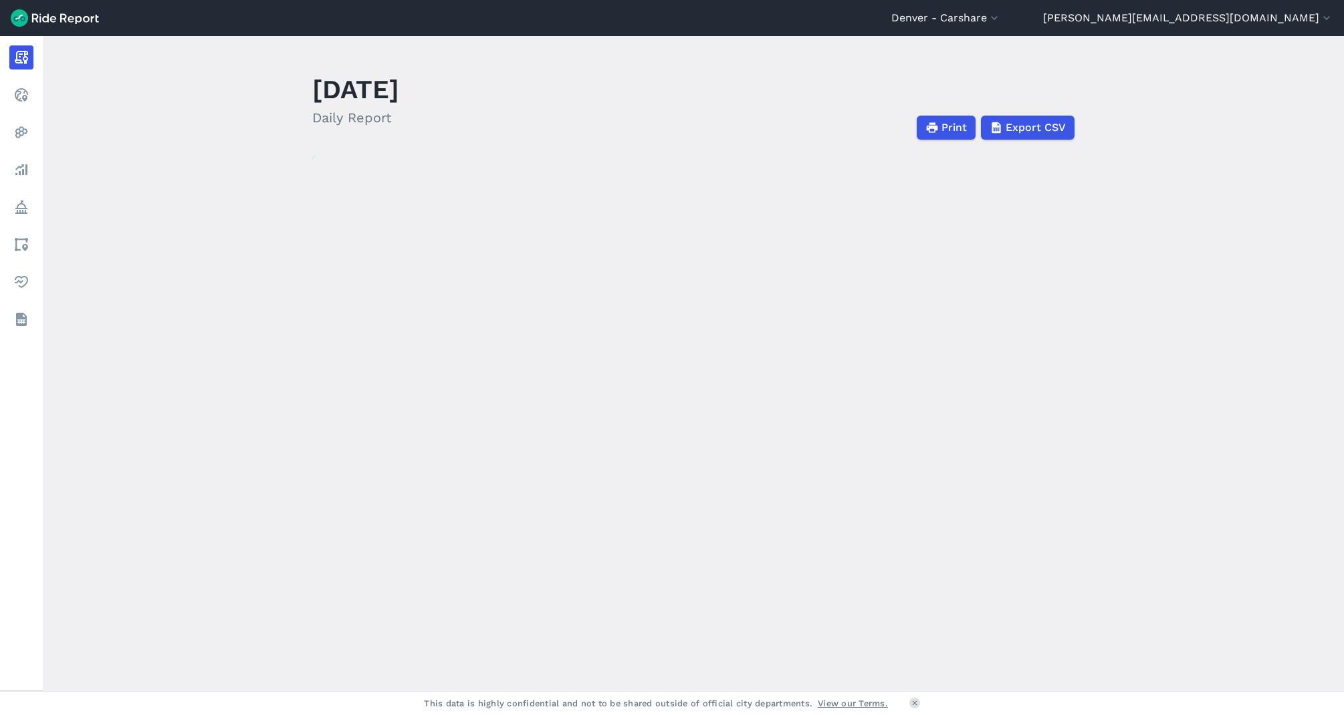 This screenshot has height=715, width=1344. Describe the element at coordinates (21, 132) in the screenshot. I see `a: Heatmaps` at that location.